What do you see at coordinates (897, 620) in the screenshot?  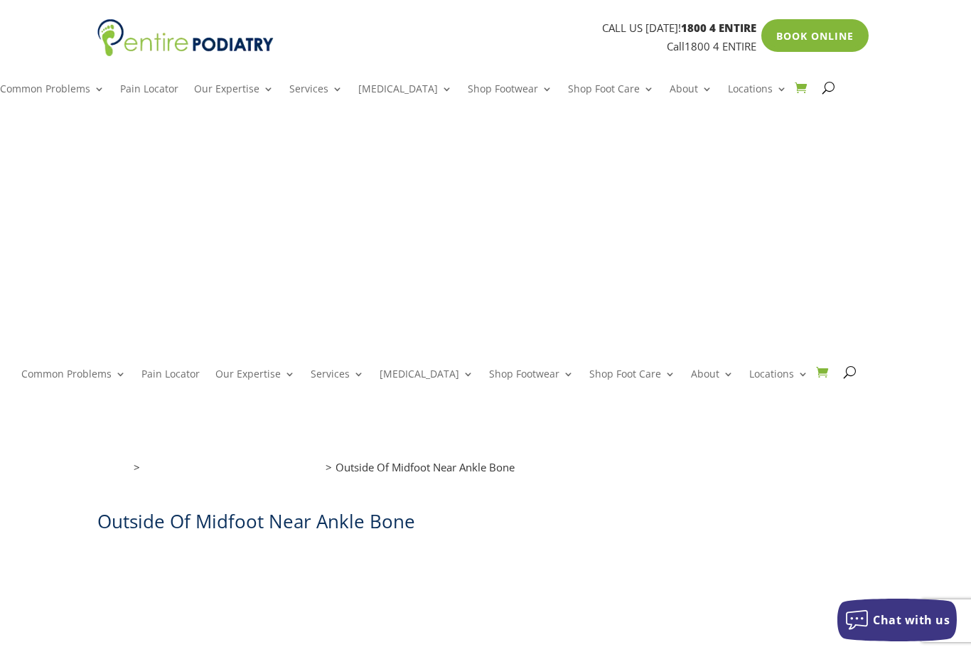 I see `button: Chat with us` at bounding box center [897, 620].